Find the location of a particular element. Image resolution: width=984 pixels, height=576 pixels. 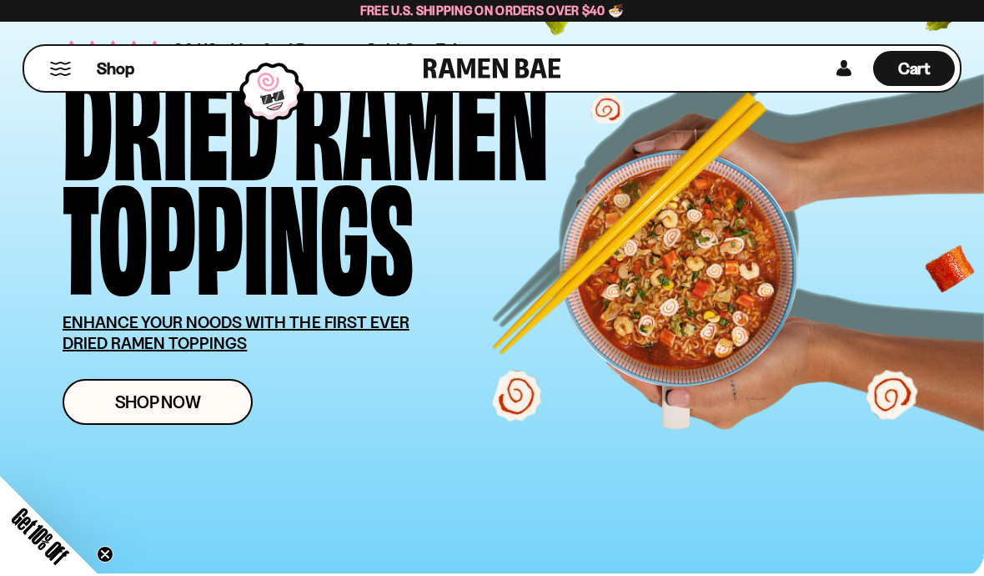

u: ENHANCE YOUR NOODS WITH THE FIRST EVER DRIED RAMEN TOPPINGS is located at coordinates (236, 332).